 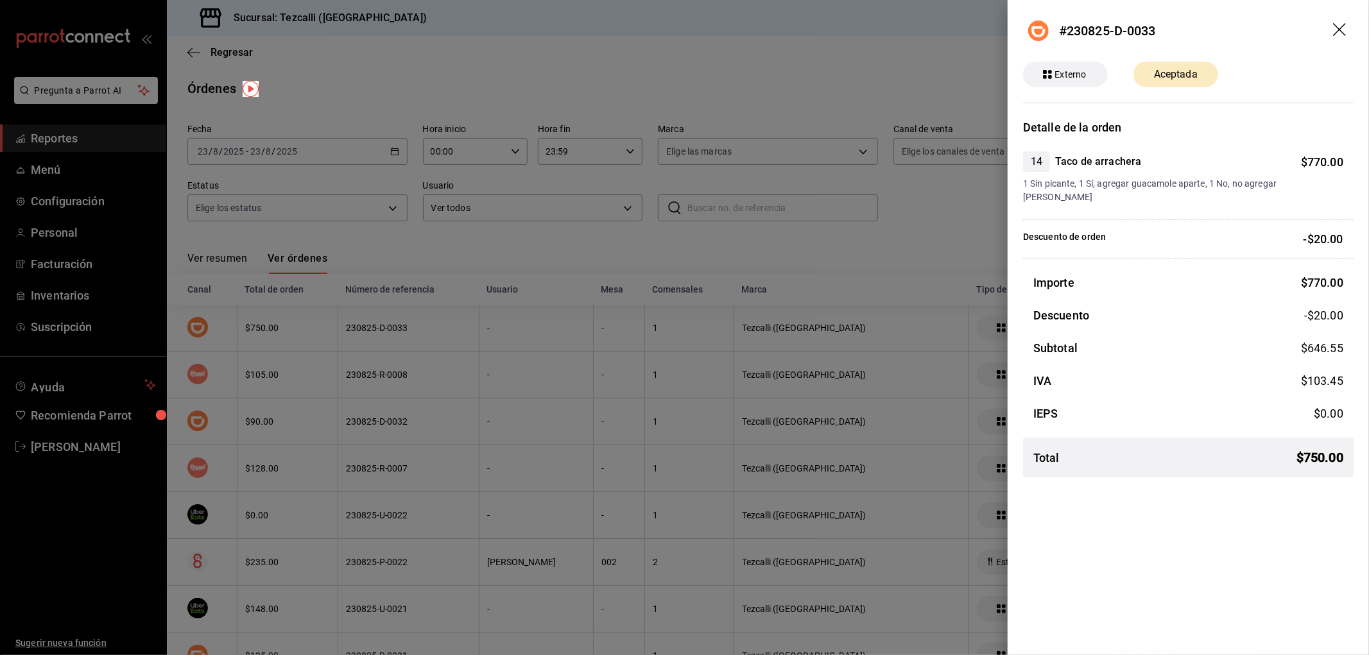 What do you see at coordinates (1055, 348) in the screenshot?
I see `h3: Subtotal` at bounding box center [1055, 348].